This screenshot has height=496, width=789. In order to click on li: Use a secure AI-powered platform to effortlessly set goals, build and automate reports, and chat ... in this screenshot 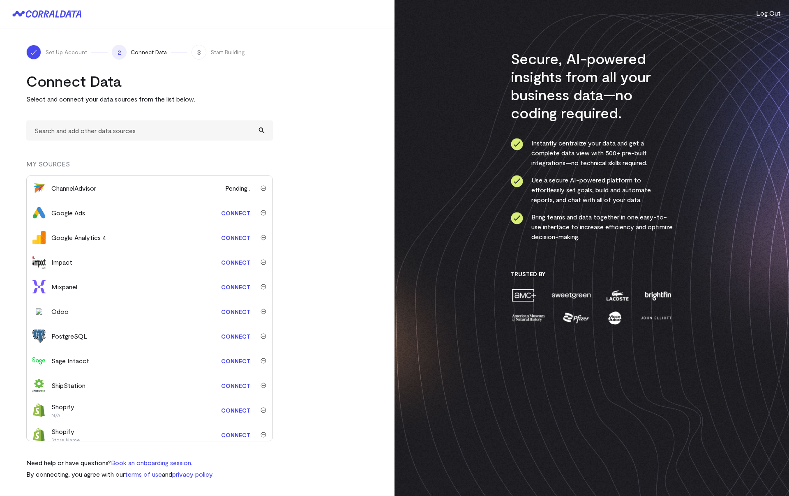, I will do `click(591, 190)`.